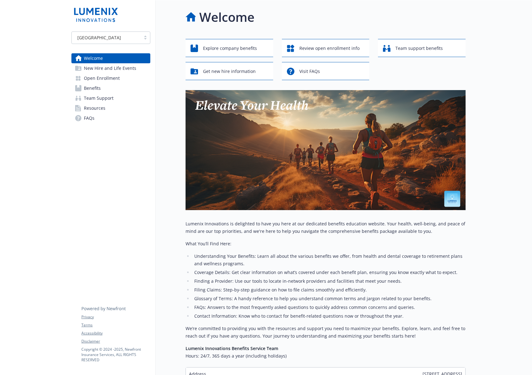  What do you see at coordinates (326, 150) in the screenshot?
I see `img: overview page banner` at bounding box center [326, 150].